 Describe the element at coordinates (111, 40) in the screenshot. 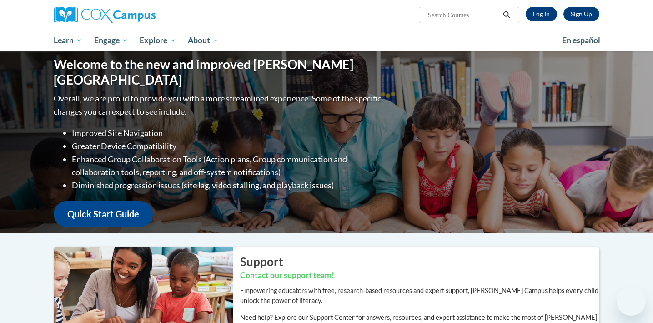

I see `a: Engage` at that location.